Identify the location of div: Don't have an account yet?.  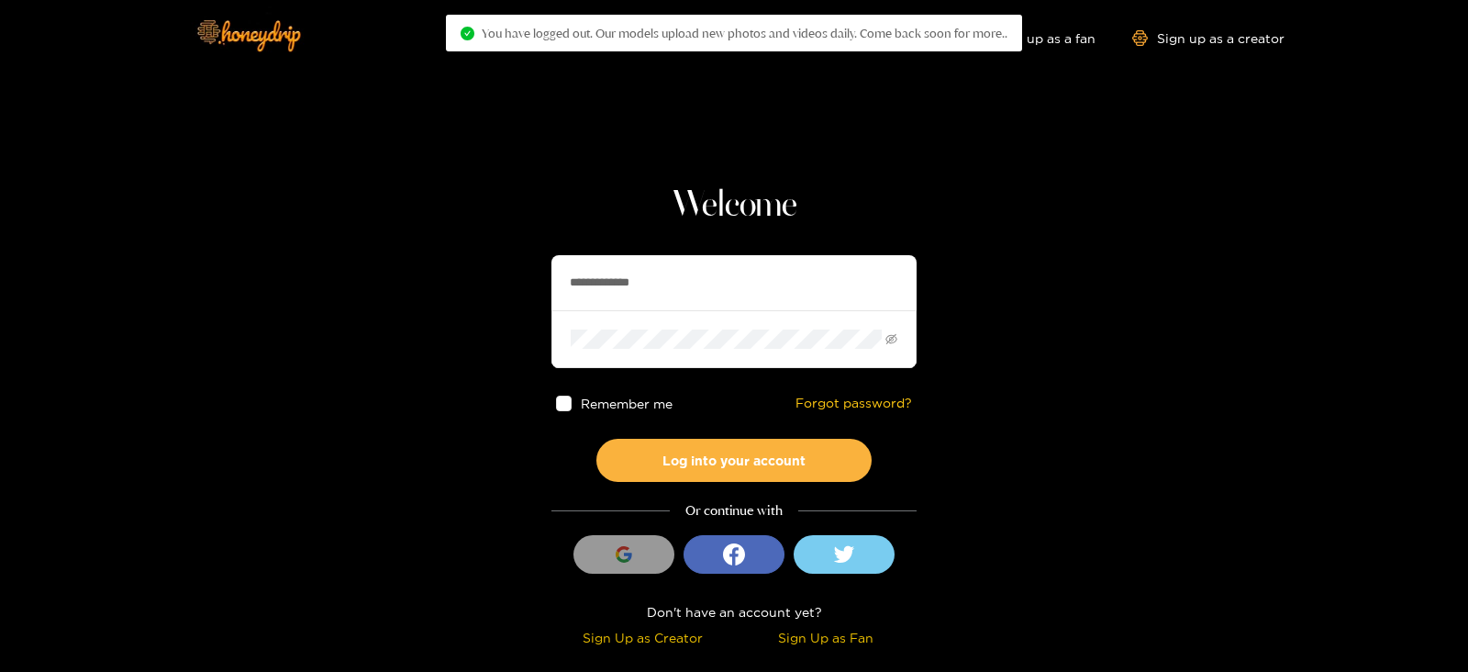
(734, 611).